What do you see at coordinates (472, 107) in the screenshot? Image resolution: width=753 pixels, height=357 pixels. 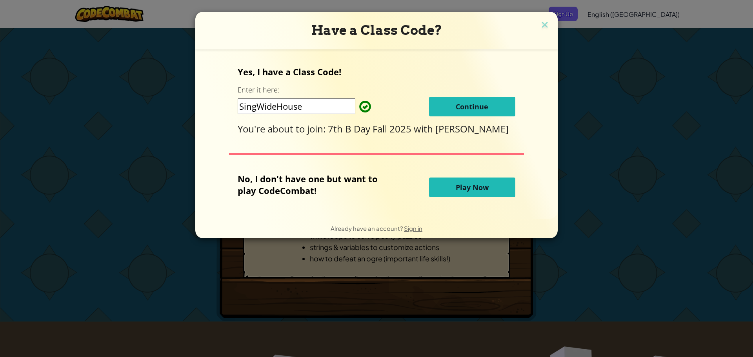 I see `span: Continue` at bounding box center [472, 107].